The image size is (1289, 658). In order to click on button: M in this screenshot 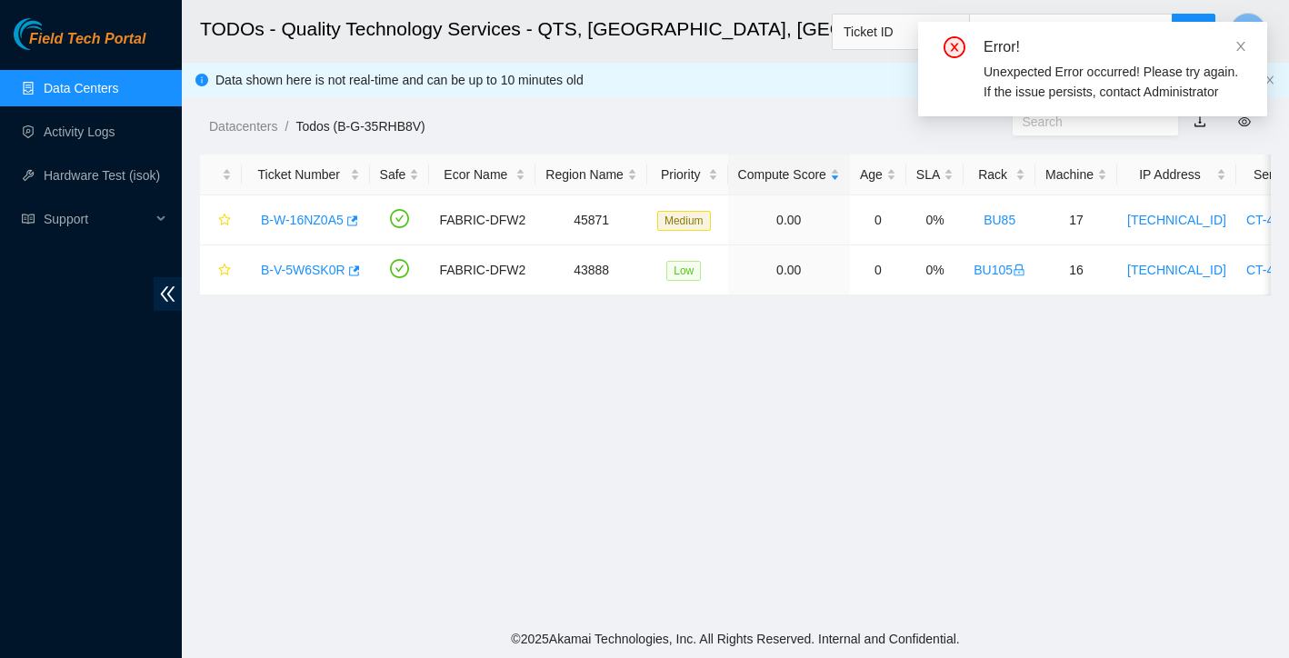, I will do `click(1248, 31)`.